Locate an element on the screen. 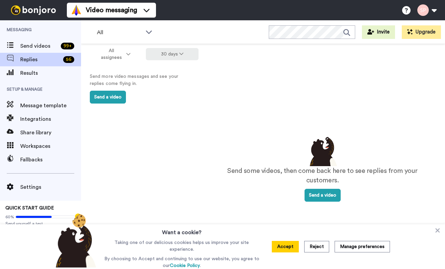  a: Send a video is located at coordinates (323, 195).